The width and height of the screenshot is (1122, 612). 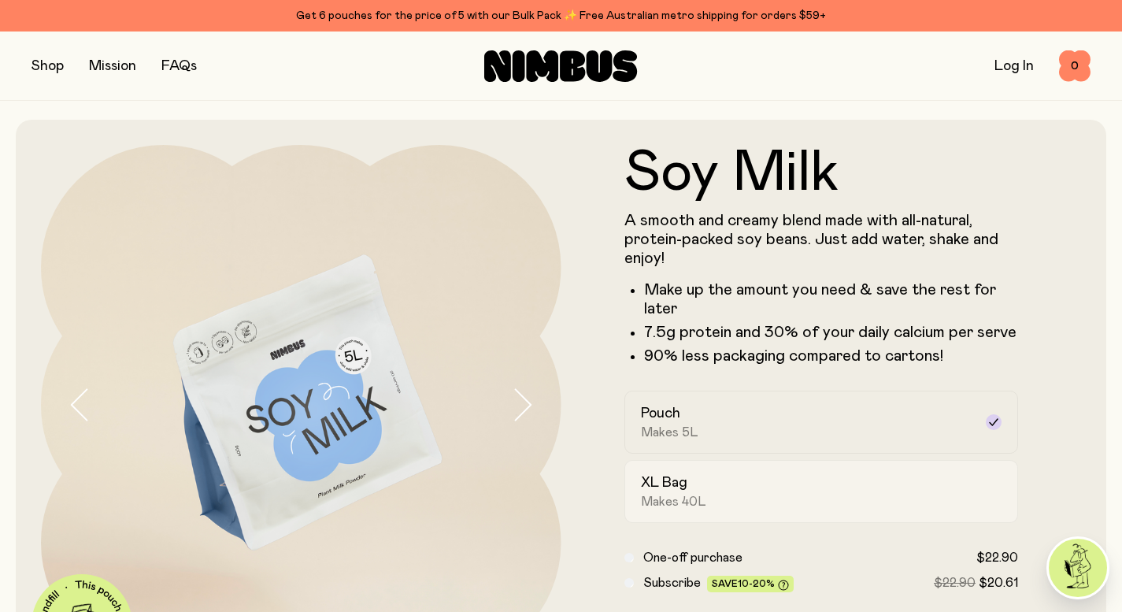 What do you see at coordinates (821, 239) in the screenshot?
I see `p: A smooth and creamy blend made with all-natural, protein-packed soy beans. Just add water, shake ...` at bounding box center [821, 239].